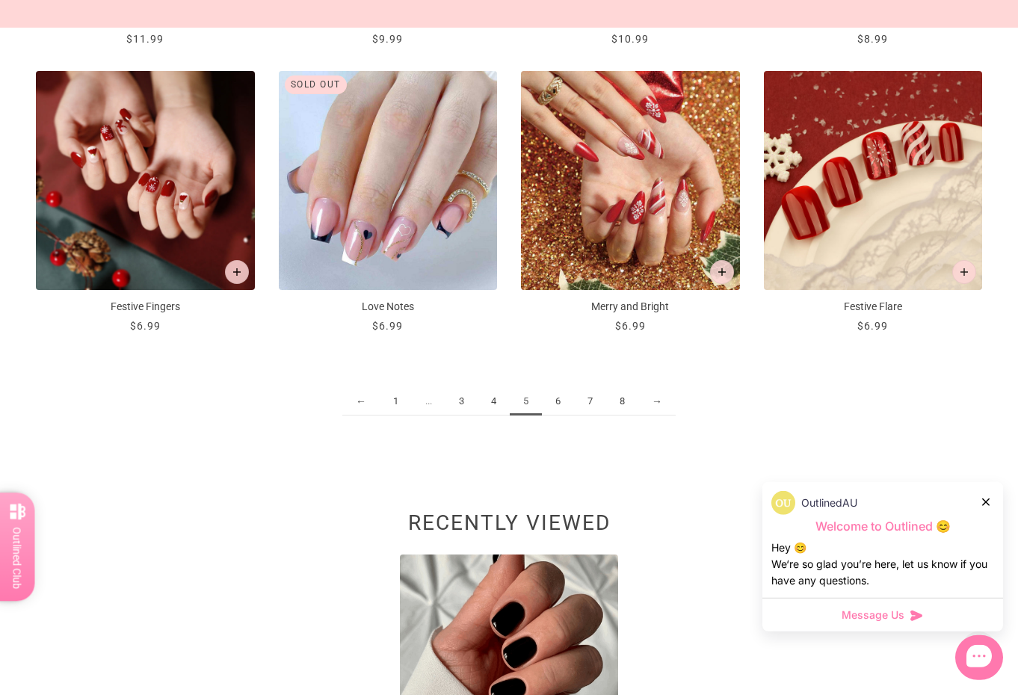 Image resolution: width=1018 pixels, height=695 pixels. I want to click on div: Hey 😊 We‘re so glad you’re here, let us know if you have any questions., so click(883, 564).